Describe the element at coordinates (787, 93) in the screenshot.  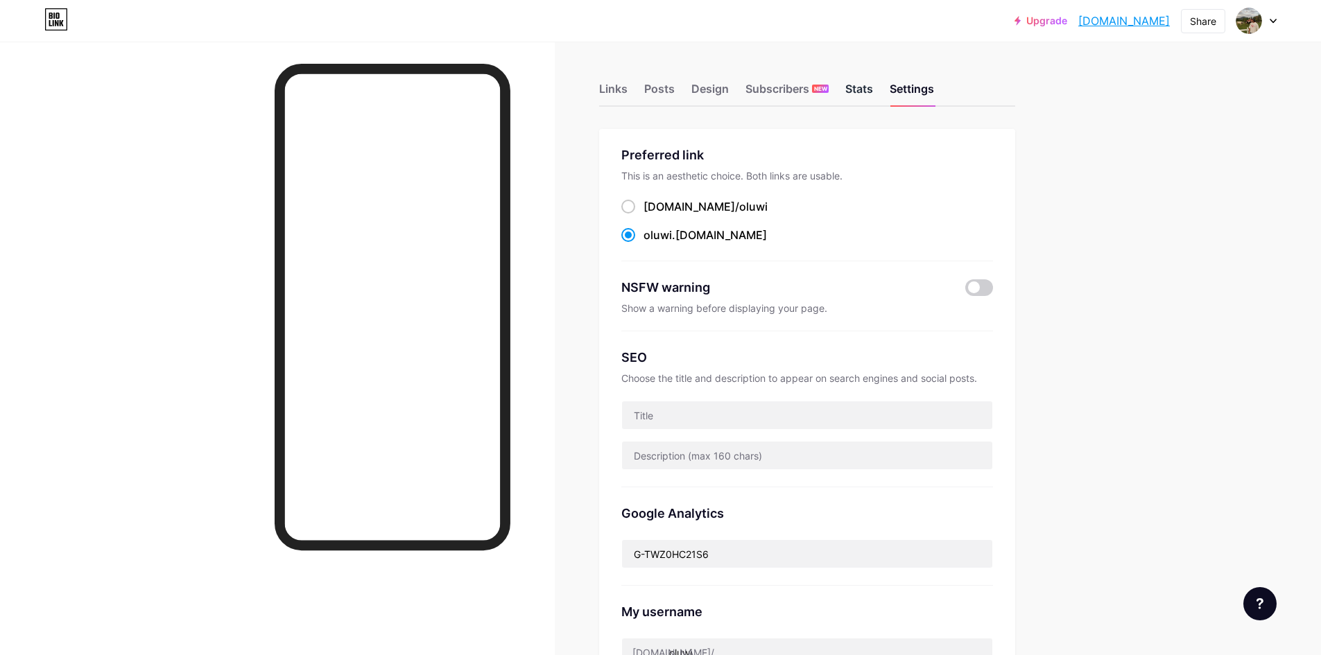
I see `div: Subscribers` at that location.